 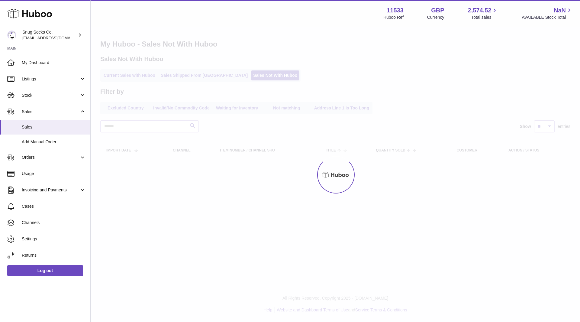 I want to click on span: Total sales, so click(x=484, y=17).